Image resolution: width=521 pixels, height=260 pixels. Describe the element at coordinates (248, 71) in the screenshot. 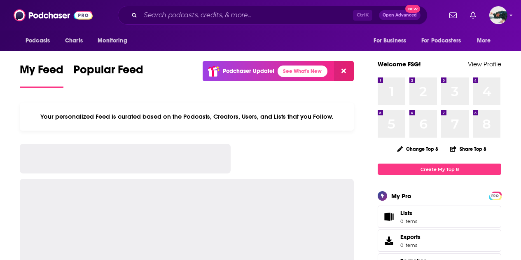

I see `p: Podchaser Update!` at that location.